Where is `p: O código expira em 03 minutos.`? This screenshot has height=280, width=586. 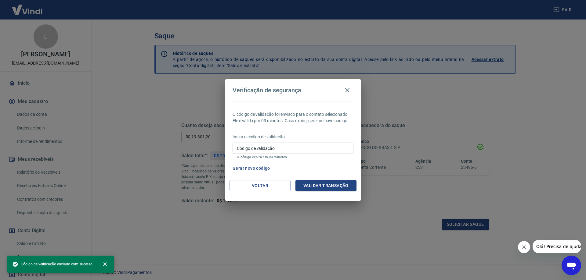
p: O código expira em 03 minutos. is located at coordinates (293, 157).